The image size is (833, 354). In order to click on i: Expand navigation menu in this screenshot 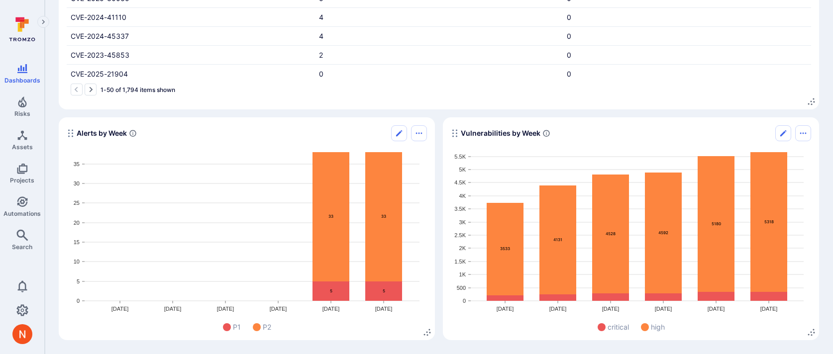, I will do `click(43, 22)`.